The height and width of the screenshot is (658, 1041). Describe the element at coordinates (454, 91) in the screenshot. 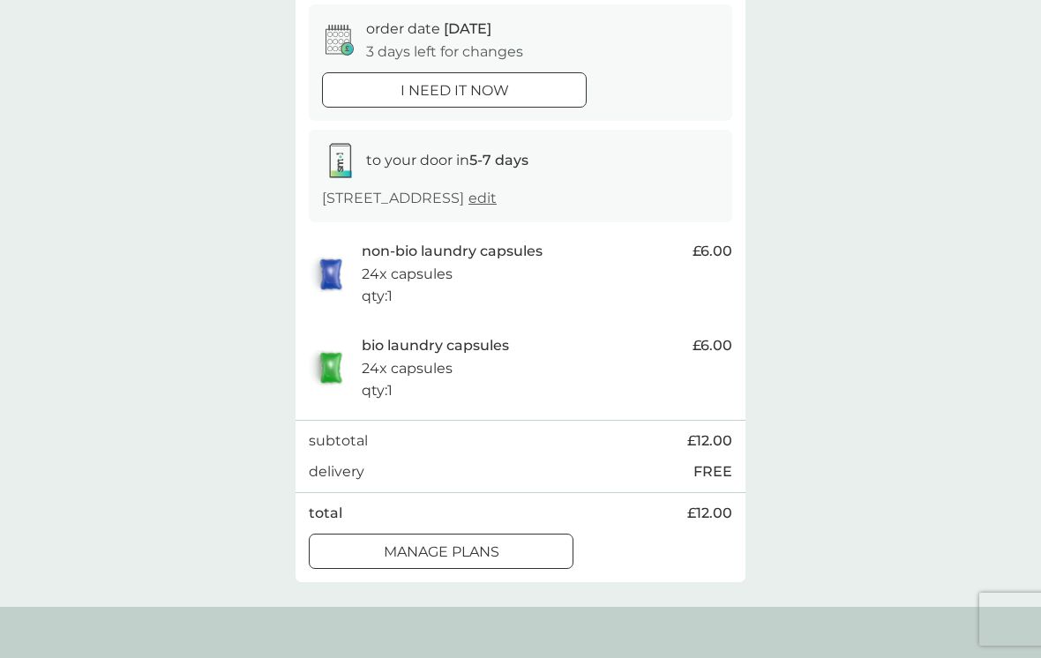

I see `p: i need it now` at that location.